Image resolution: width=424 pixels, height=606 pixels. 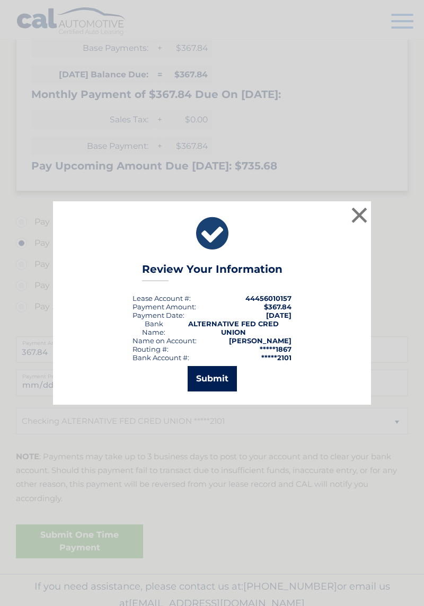 What do you see at coordinates (160, 357) in the screenshot?
I see `div: Bank Account #:` at bounding box center [160, 357].